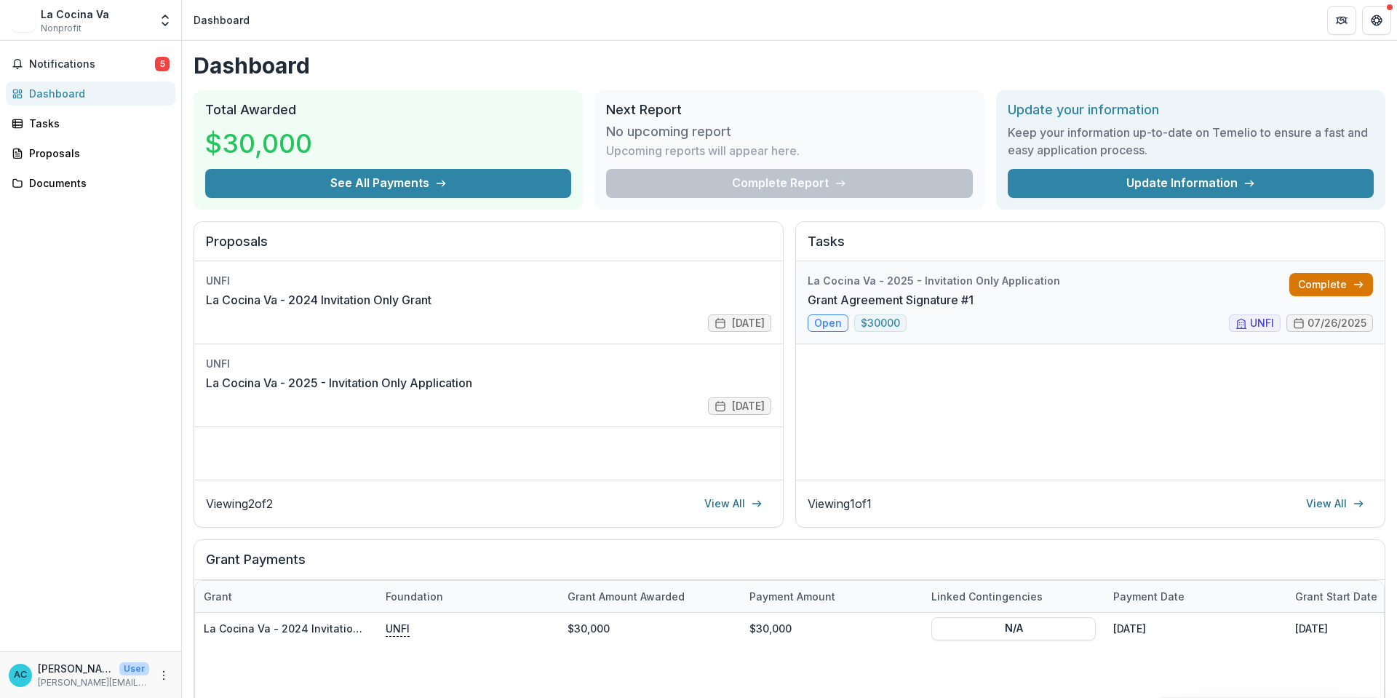 This screenshot has width=1397, height=698. Describe the element at coordinates (1330, 284) in the screenshot. I see `a: Complete` at that location.